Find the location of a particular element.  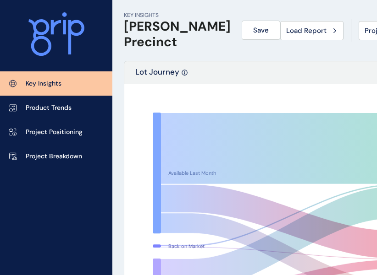

p: Project Positioning is located at coordinates (54, 132).